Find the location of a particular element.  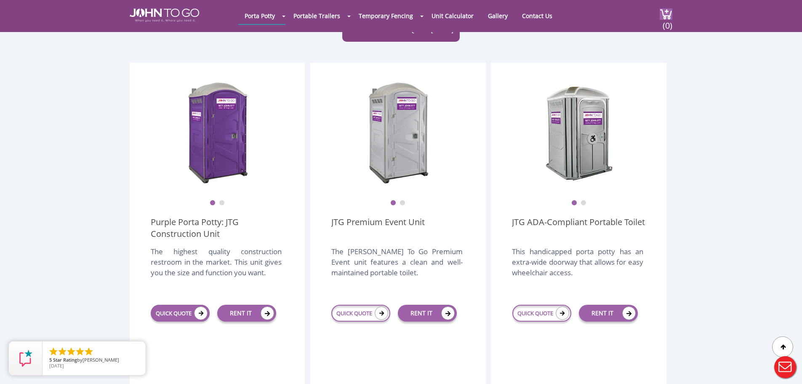

span: Star Rating is located at coordinates (65, 359).